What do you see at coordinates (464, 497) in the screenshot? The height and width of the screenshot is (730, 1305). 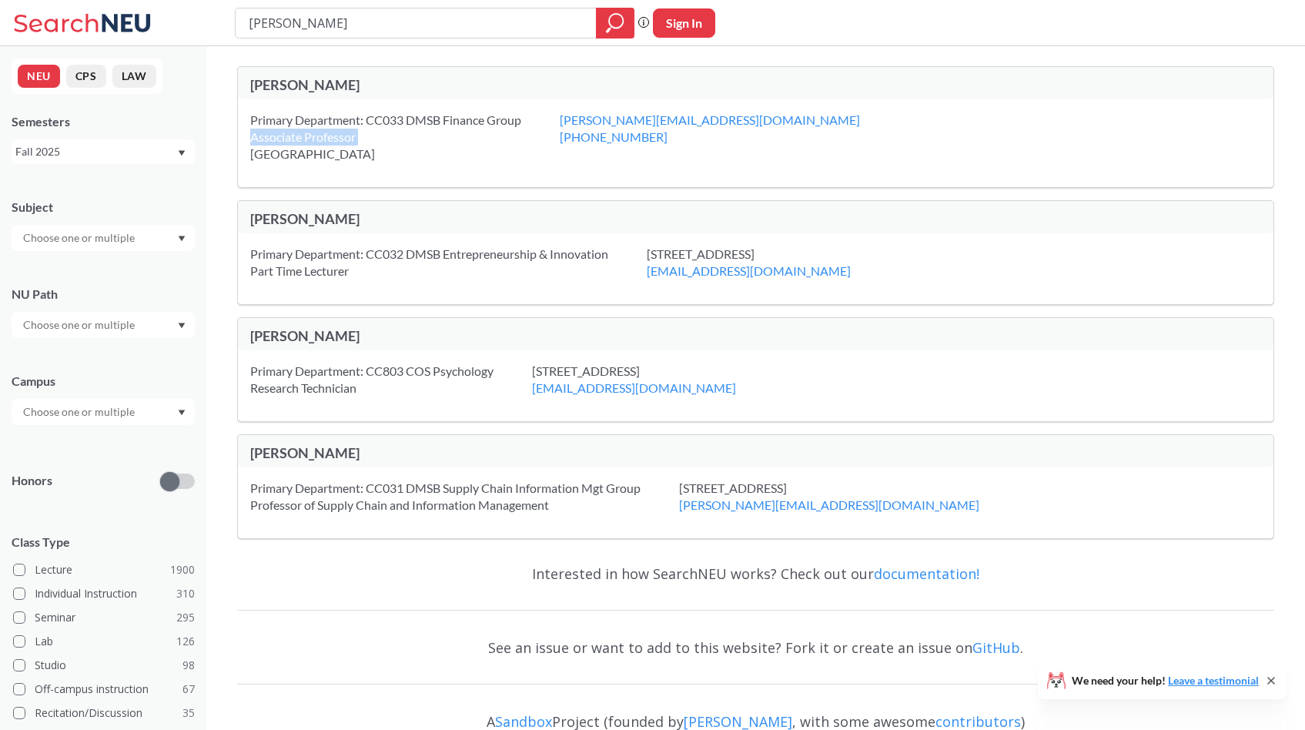 I see `div: Primary Department: CC031 DMSB Supply Chain Information Mgt Group Professor of Supply Chain and I...` at bounding box center [464, 497].